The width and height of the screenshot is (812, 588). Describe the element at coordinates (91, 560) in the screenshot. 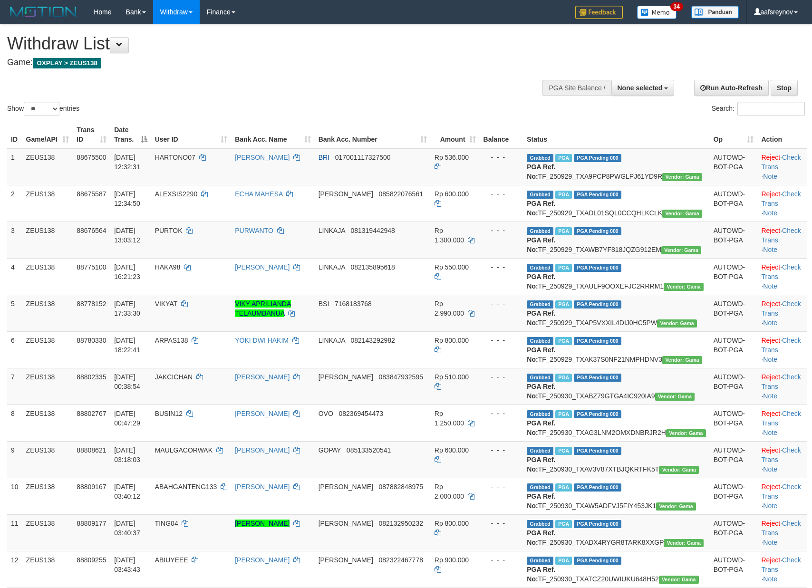

I see `span: 88809255` at that location.